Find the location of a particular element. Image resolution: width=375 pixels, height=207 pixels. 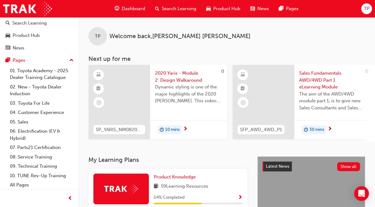

span: Product Knowledge is located at coordinates (175, 177).